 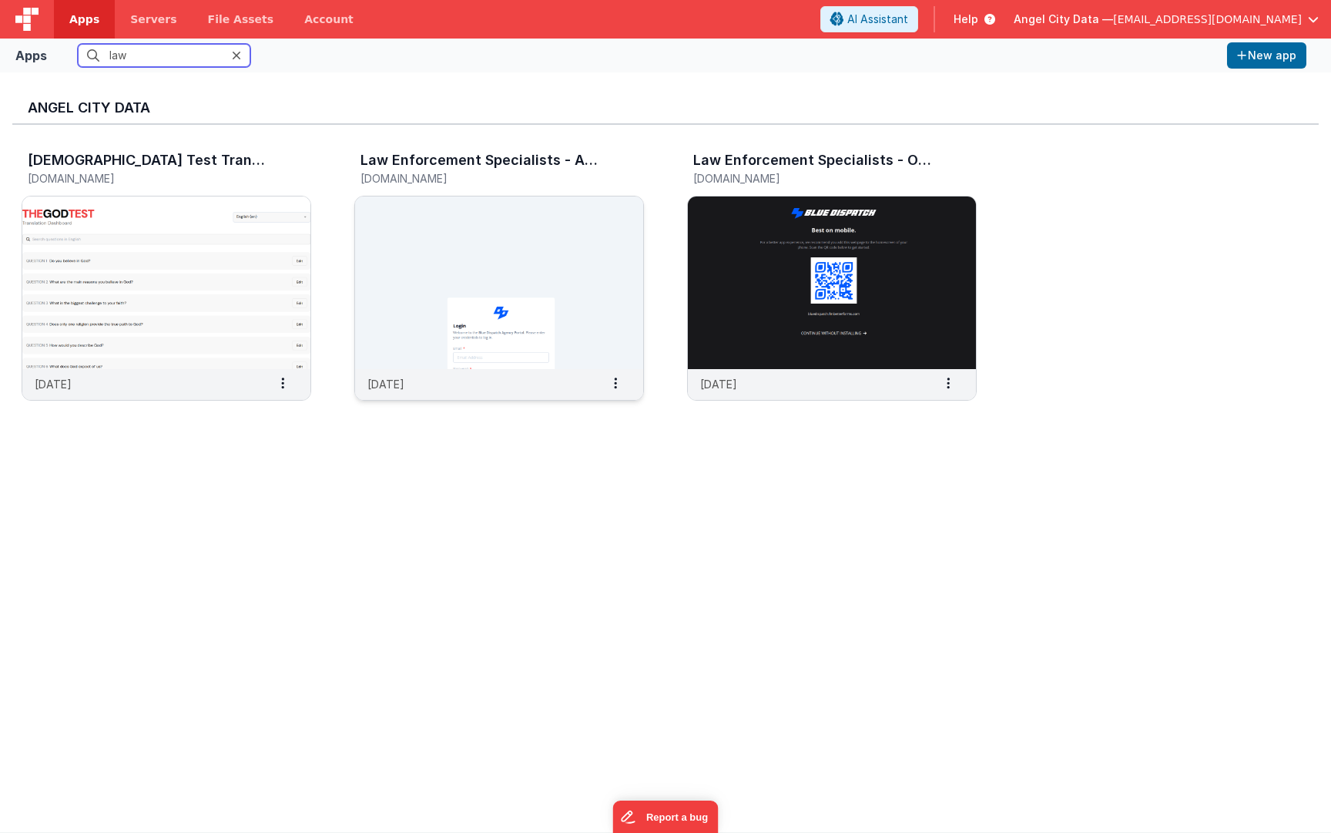 What do you see at coordinates (31, 55) in the screenshot?
I see `div: Apps` at bounding box center [31, 55].